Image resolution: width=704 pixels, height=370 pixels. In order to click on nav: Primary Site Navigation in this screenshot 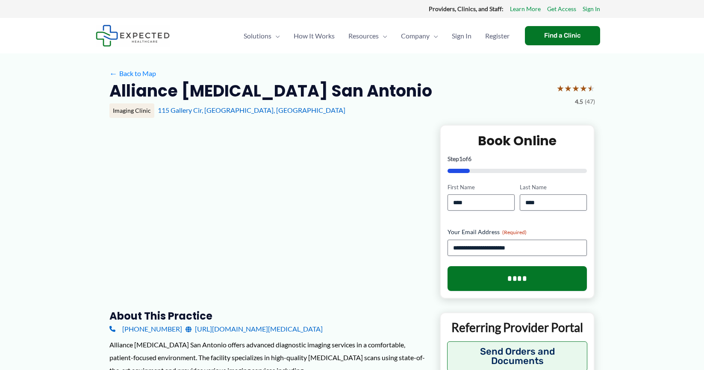, I will do `click(377, 36)`.